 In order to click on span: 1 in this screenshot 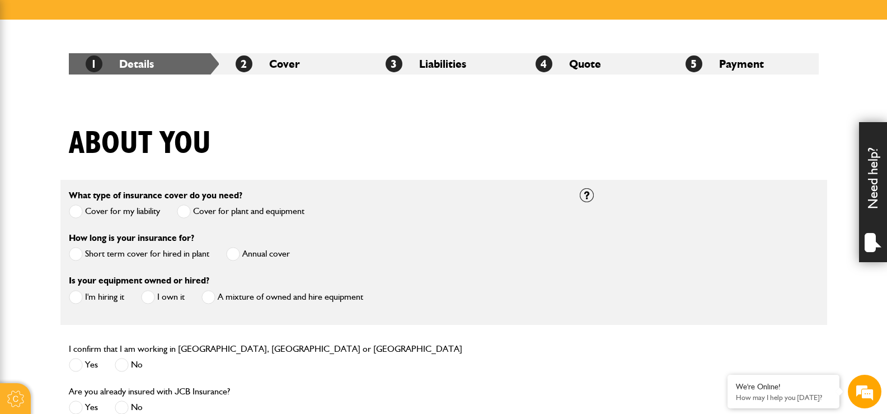, I will do `click(94, 64)`.